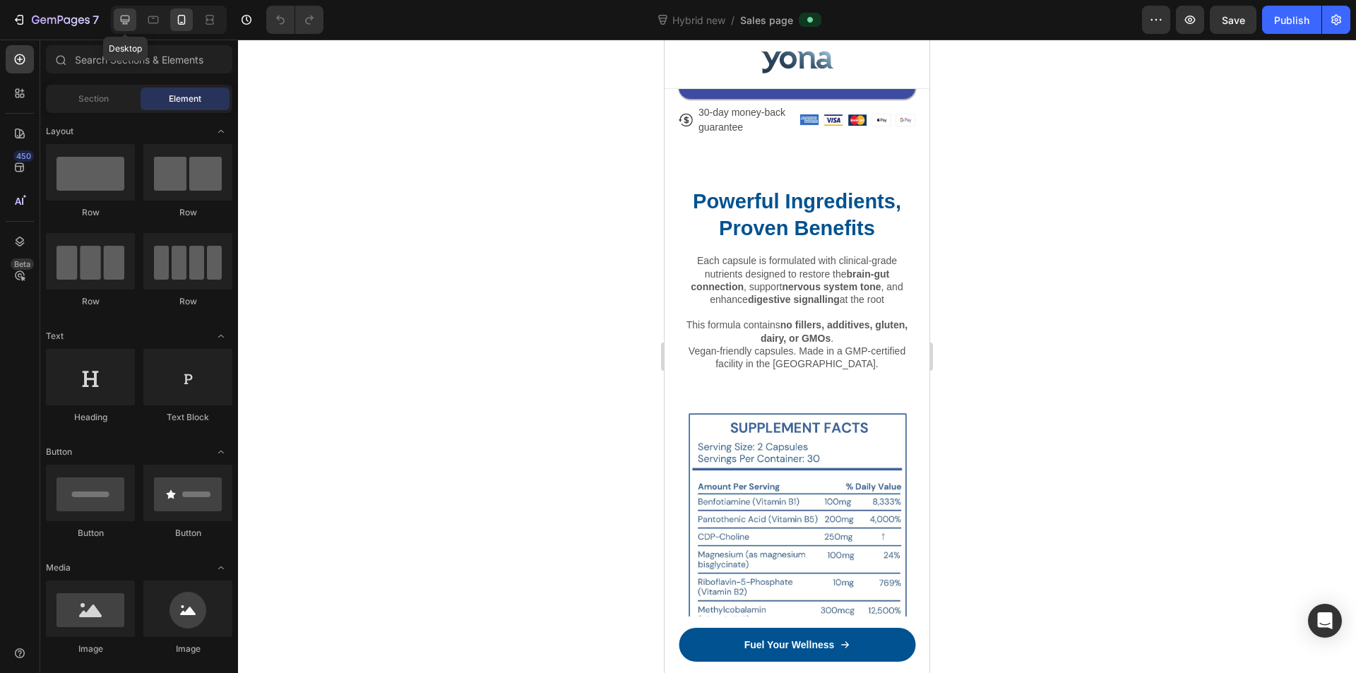  What do you see at coordinates (132, 24) in the screenshot?
I see `img: gempages_573703203716072516-2ff5cdac-c4a9-4559-b0de-5d2983f194c2.png` at bounding box center [132, 24].